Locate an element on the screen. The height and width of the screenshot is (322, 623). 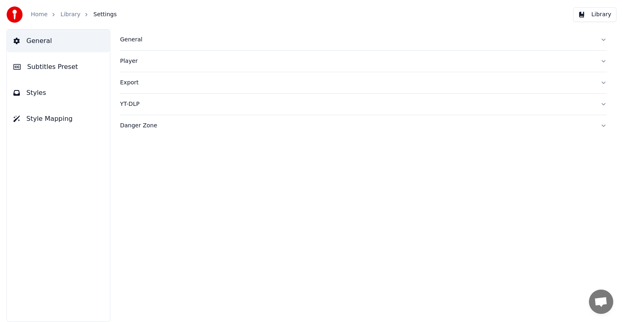
nav: breadcrumb is located at coordinates (74, 15).